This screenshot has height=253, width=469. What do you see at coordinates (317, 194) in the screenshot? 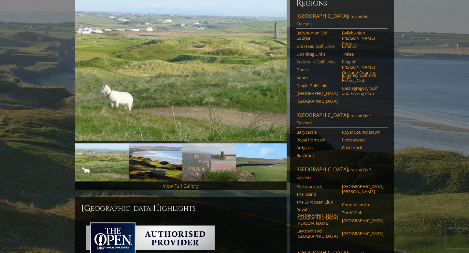
I see `a: The Island` at bounding box center [317, 194].